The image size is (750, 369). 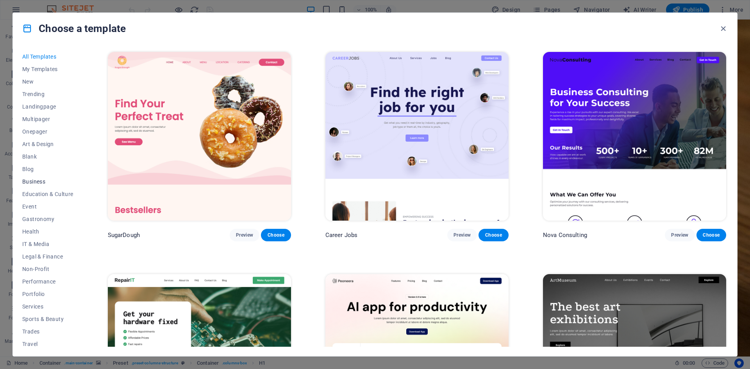 I want to click on button: All Templates, so click(x=48, y=57).